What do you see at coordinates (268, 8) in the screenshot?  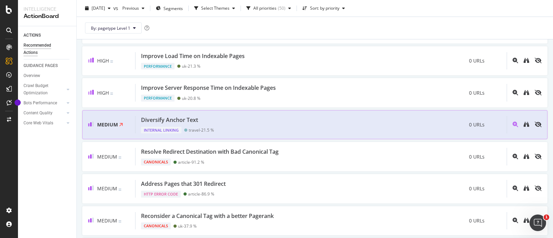 I see `button: All priorities(50)` at bounding box center [268, 8].